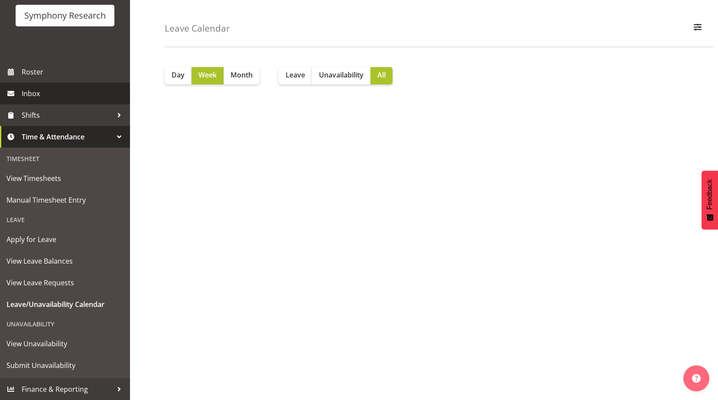 The width and height of the screenshot is (718, 400). I want to click on a: View Leave Requests, so click(65, 283).